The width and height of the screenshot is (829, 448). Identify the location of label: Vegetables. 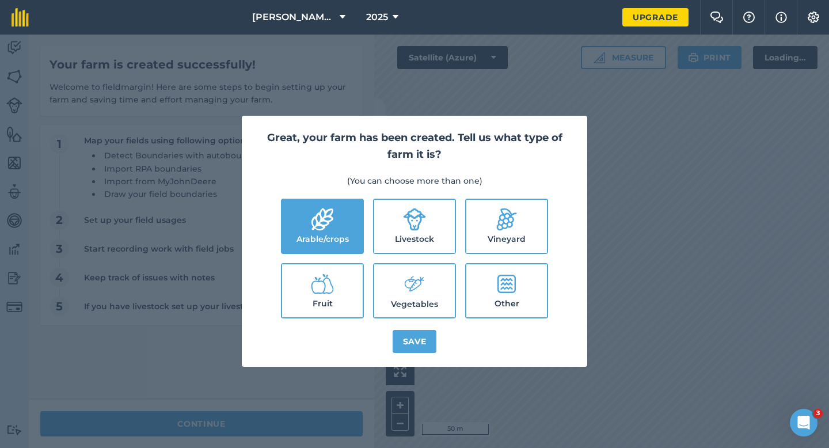
(415, 291).